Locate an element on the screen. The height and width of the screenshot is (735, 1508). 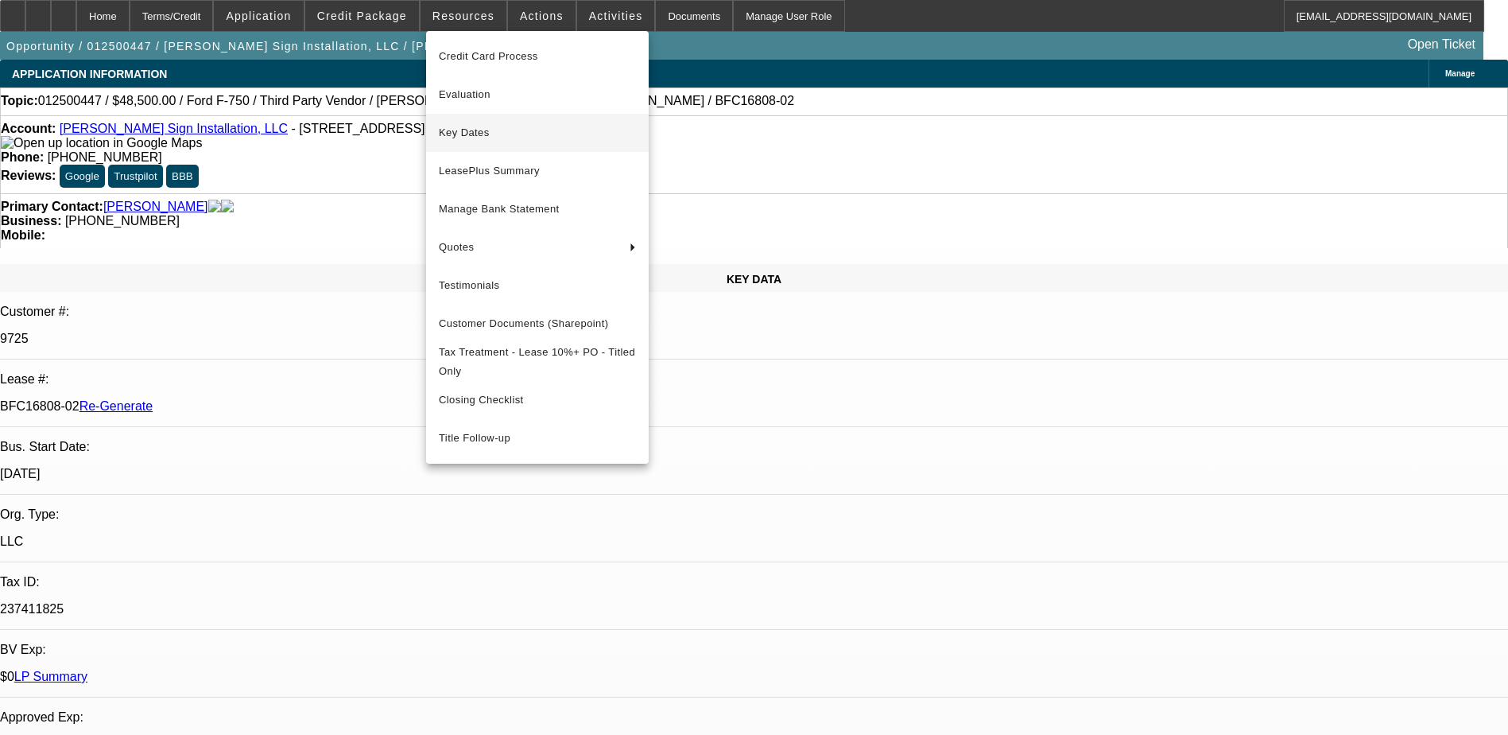
span: Customer Documents (Sharepoint) is located at coordinates (537, 324).